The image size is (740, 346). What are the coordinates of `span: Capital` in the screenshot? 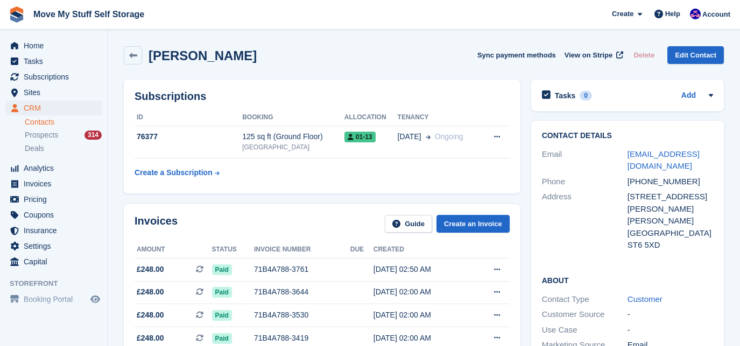 It's located at (56, 262).